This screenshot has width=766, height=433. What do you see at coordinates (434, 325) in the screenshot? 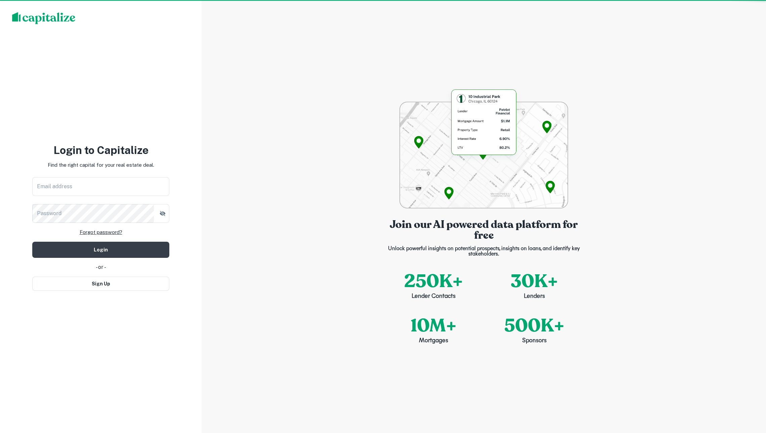
I see `p: 10M+` at bounding box center [434, 325].